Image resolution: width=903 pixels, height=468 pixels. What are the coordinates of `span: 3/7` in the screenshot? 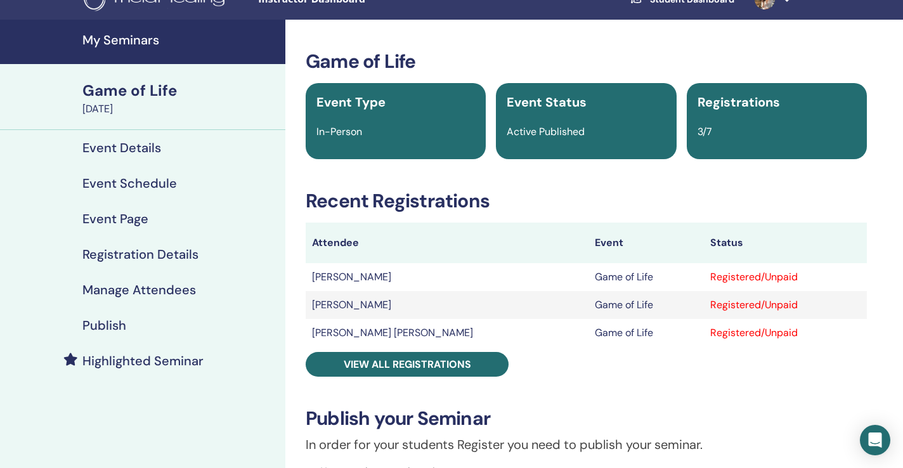 It's located at (705, 131).